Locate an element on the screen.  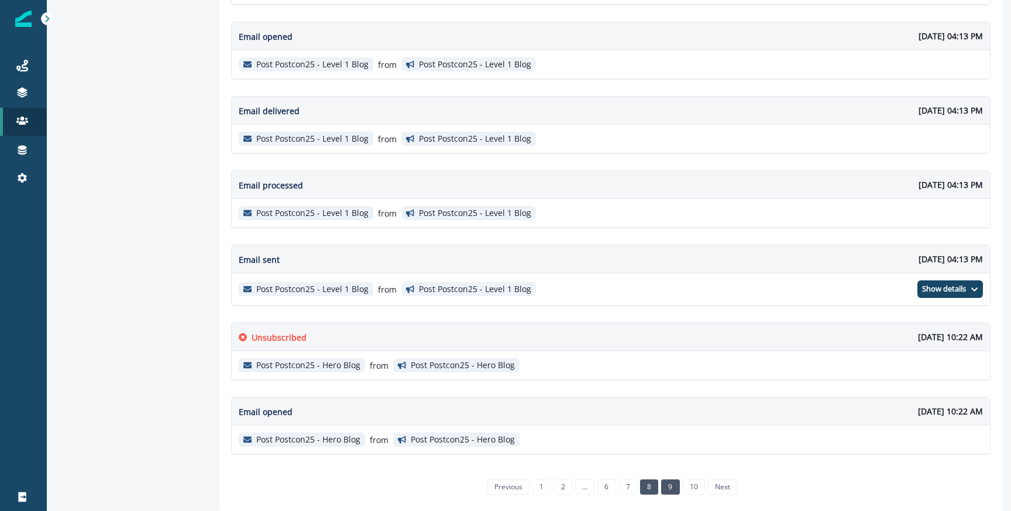
p: Show details is located at coordinates (943, 289).